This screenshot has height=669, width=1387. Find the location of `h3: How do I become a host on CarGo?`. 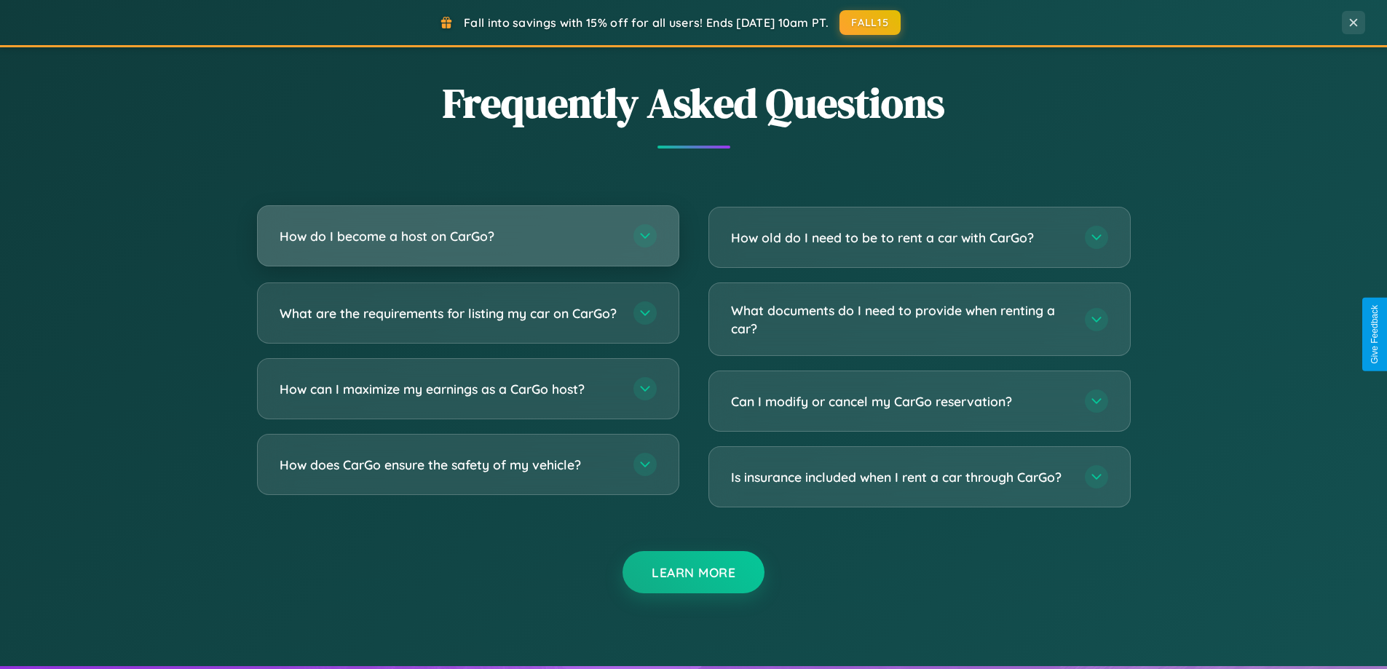

h3: How do I become a host on CarGo? is located at coordinates (449, 236).